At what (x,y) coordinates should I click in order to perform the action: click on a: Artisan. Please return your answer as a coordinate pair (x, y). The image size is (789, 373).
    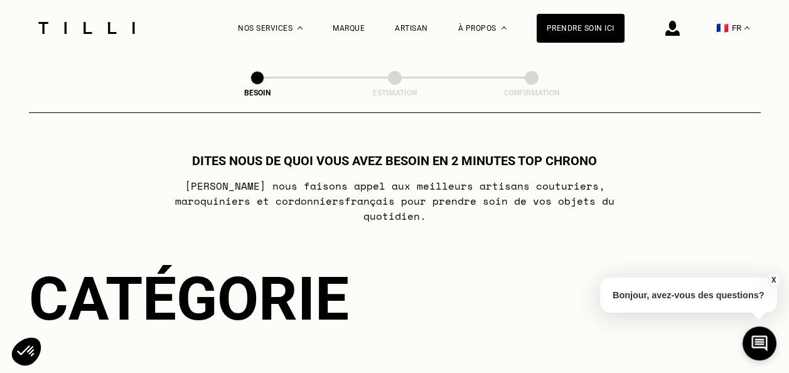
    Looking at the image, I should click on (411, 28).